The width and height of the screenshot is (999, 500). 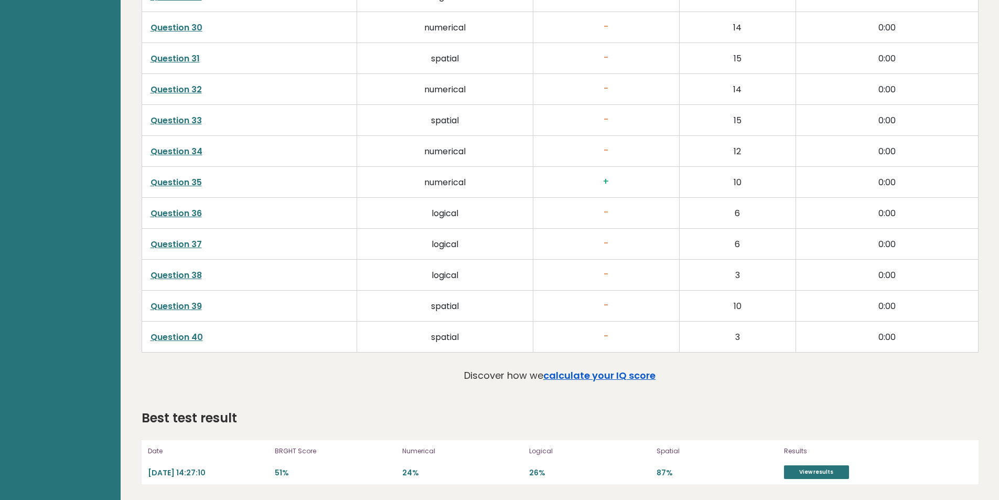 I want to click on a: Question 34, so click(x=176, y=151).